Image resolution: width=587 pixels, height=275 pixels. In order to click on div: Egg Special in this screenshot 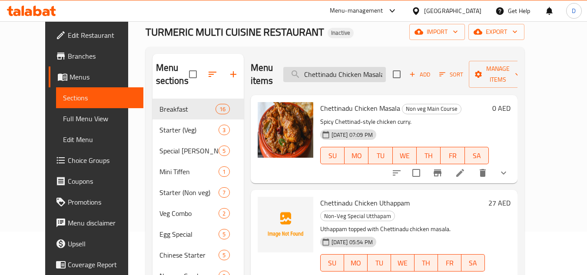, I will do `click(189, 234)`.